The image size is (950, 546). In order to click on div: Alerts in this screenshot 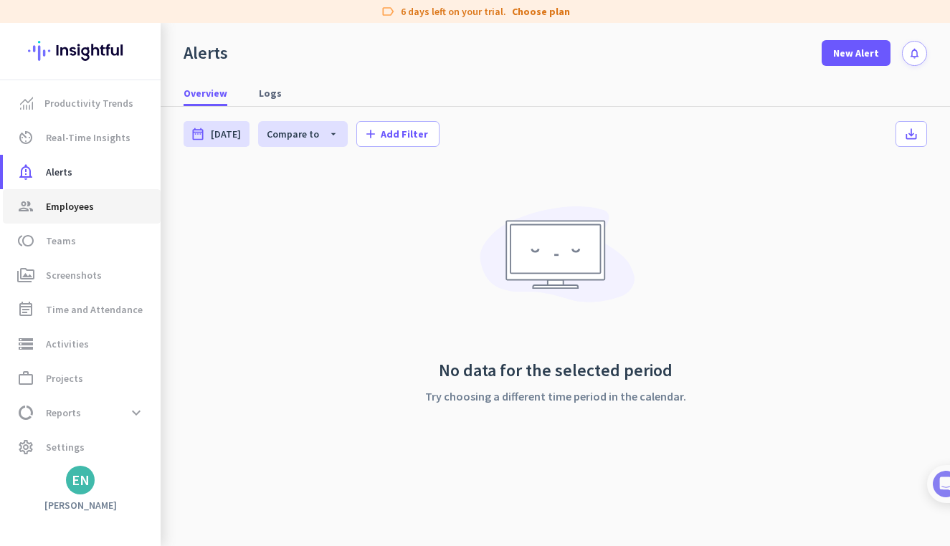, I will do `click(206, 53)`.